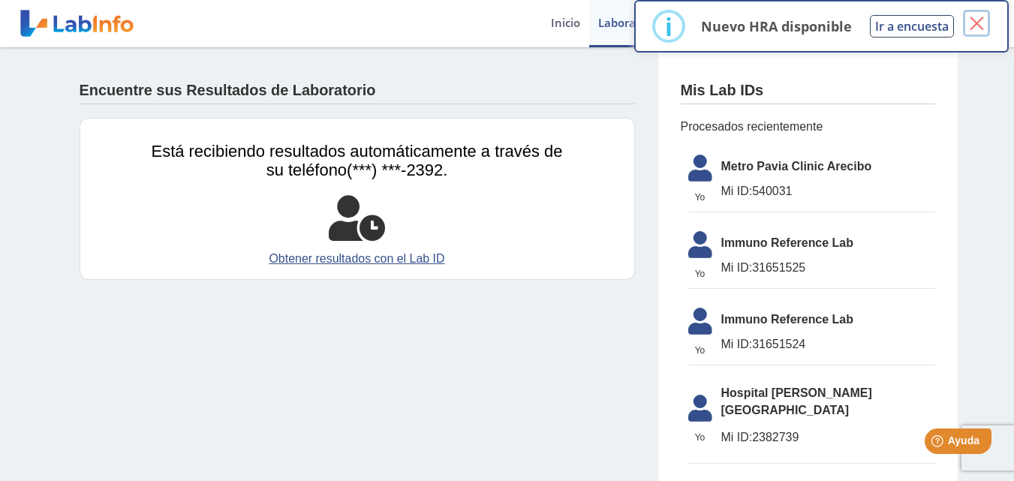 This screenshot has height=481, width=1014. What do you see at coordinates (976, 23) in the screenshot?
I see `button: Close this dialog` at bounding box center [976, 23].